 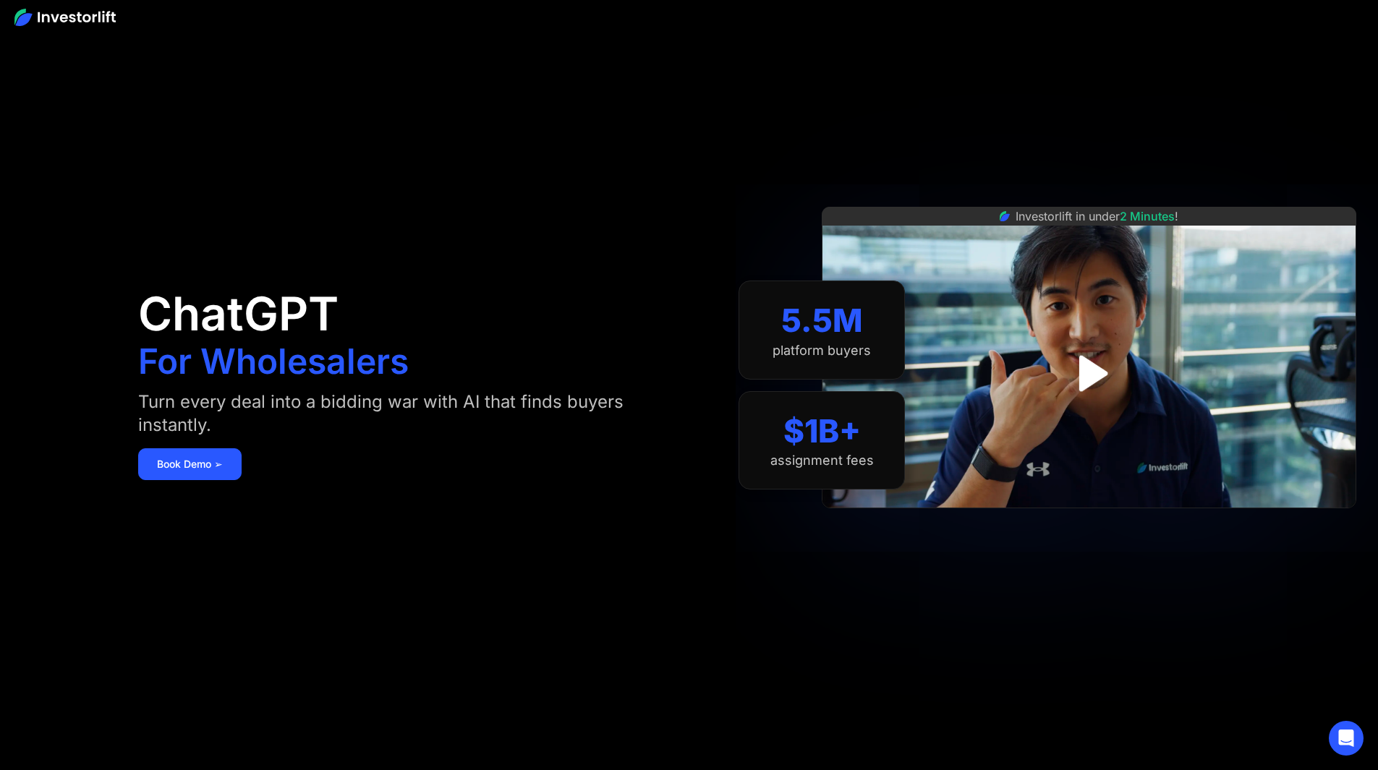 I want to click on div: $1B+, so click(x=822, y=431).